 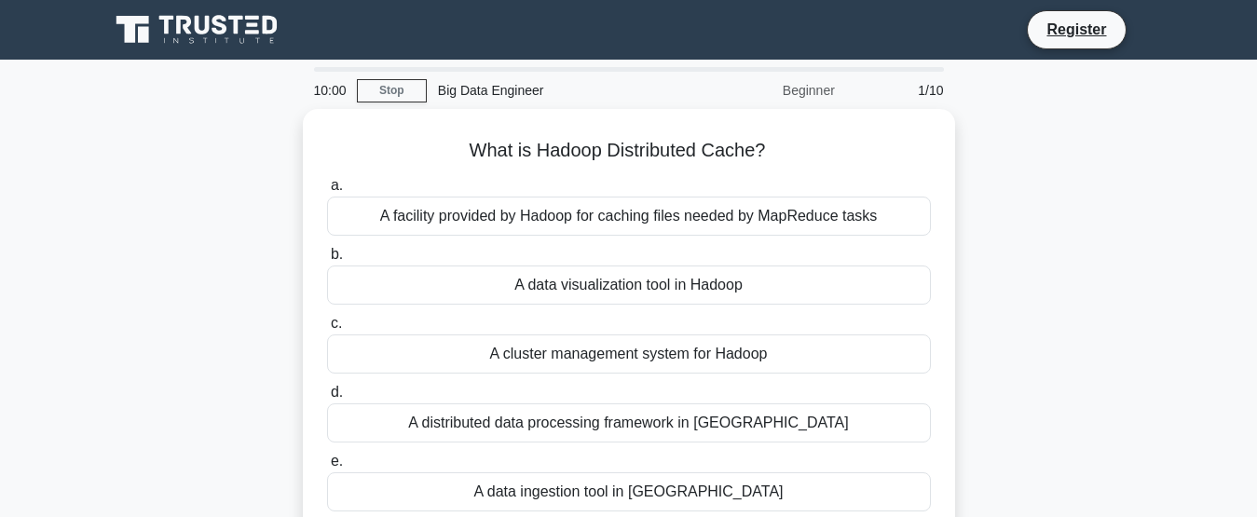 What do you see at coordinates (629, 285) in the screenshot?
I see `div: A data visualization tool in Hadoop` at bounding box center [629, 285].